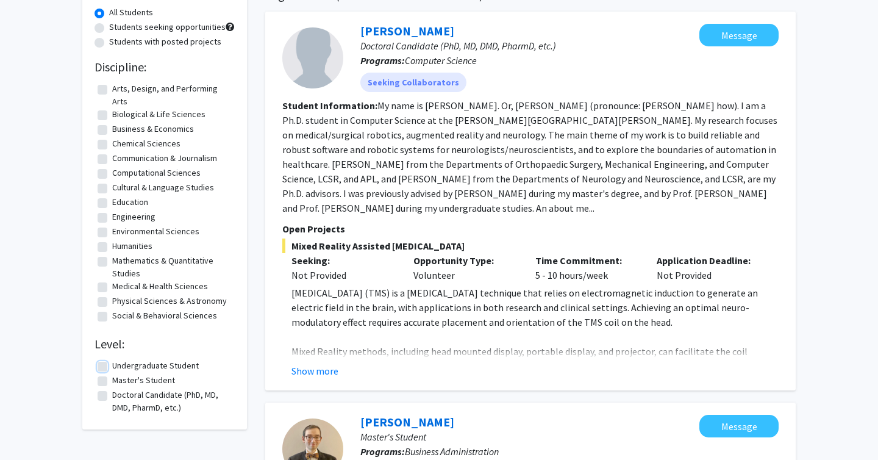  What do you see at coordinates (155, 231) in the screenshot?
I see `label: Environmental Sciences` at bounding box center [155, 231].